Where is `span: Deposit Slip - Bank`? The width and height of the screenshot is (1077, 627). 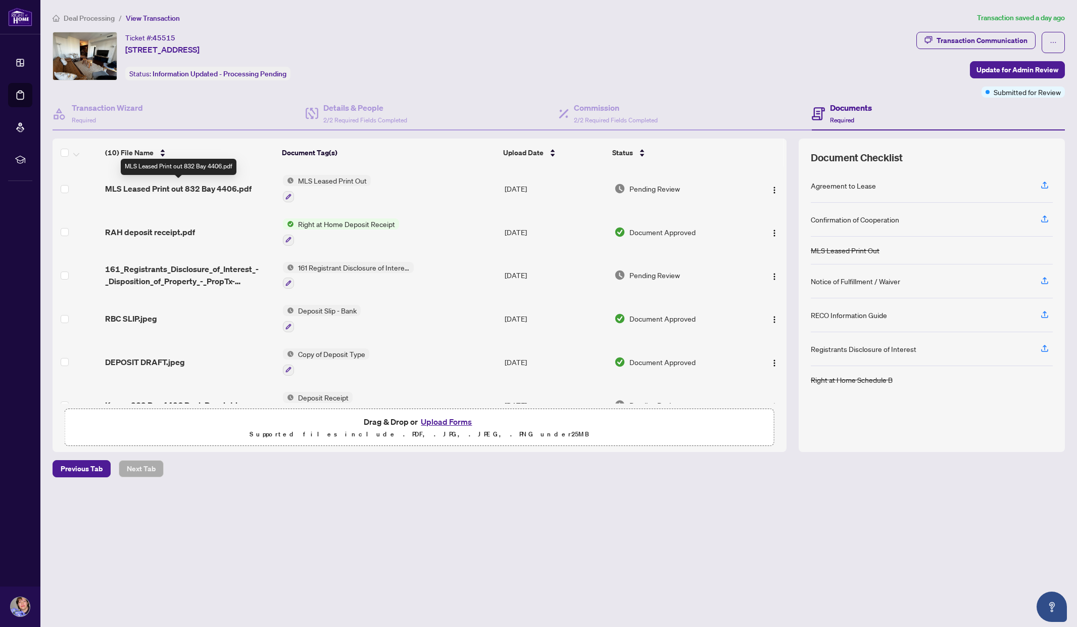
span: Deposit Slip - Bank is located at coordinates (327, 310).